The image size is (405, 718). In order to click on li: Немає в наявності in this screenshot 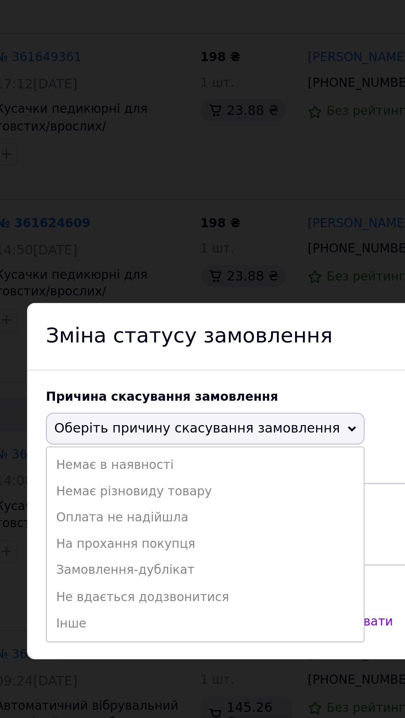, I will do `click(157, 352)`.